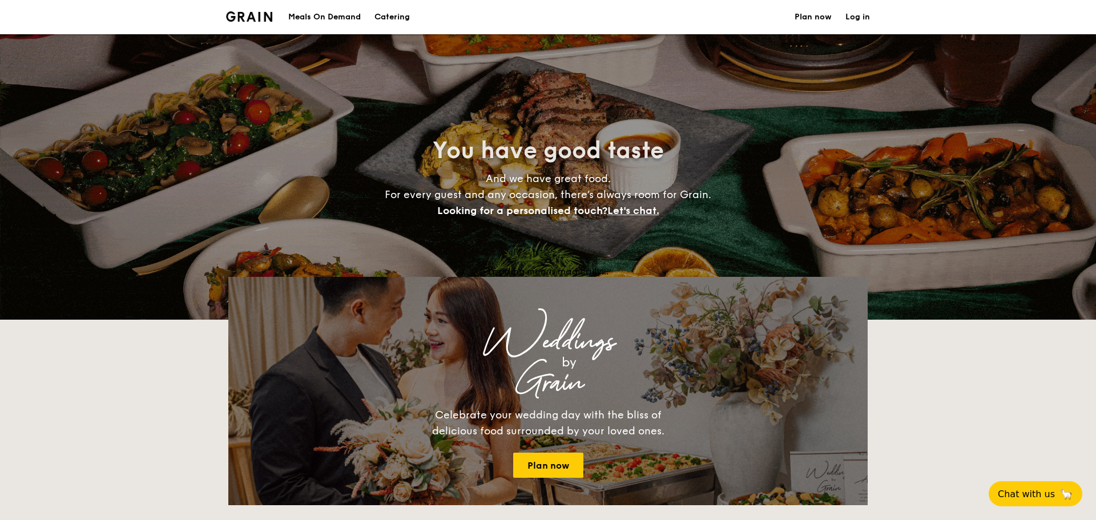 The width and height of the screenshot is (1096, 520). Describe the element at coordinates (548, 423) in the screenshot. I see `div: Celebrate your wedding day with the bliss of delicious food surrounded by your loved ones.` at that location.